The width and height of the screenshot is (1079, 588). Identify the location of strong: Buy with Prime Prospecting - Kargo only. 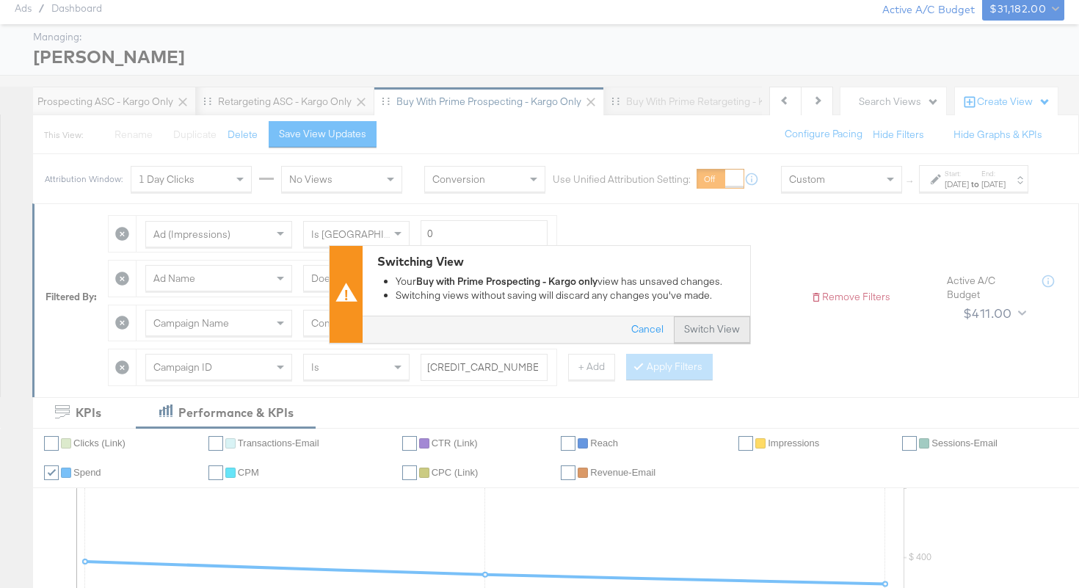
(507, 281).